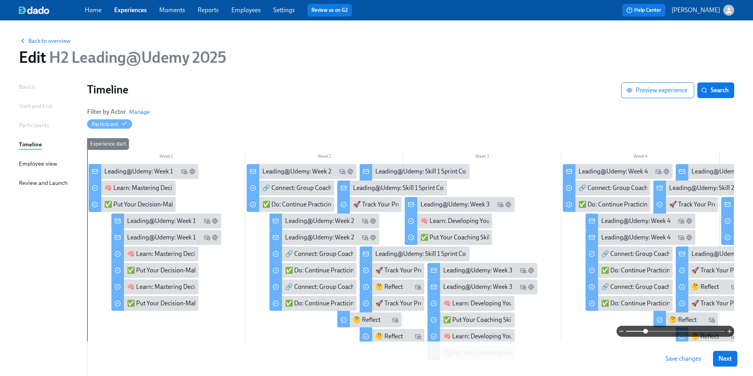 This screenshot has height=376, width=753. Describe the element at coordinates (93, 10) in the screenshot. I see `a: Home` at that location.